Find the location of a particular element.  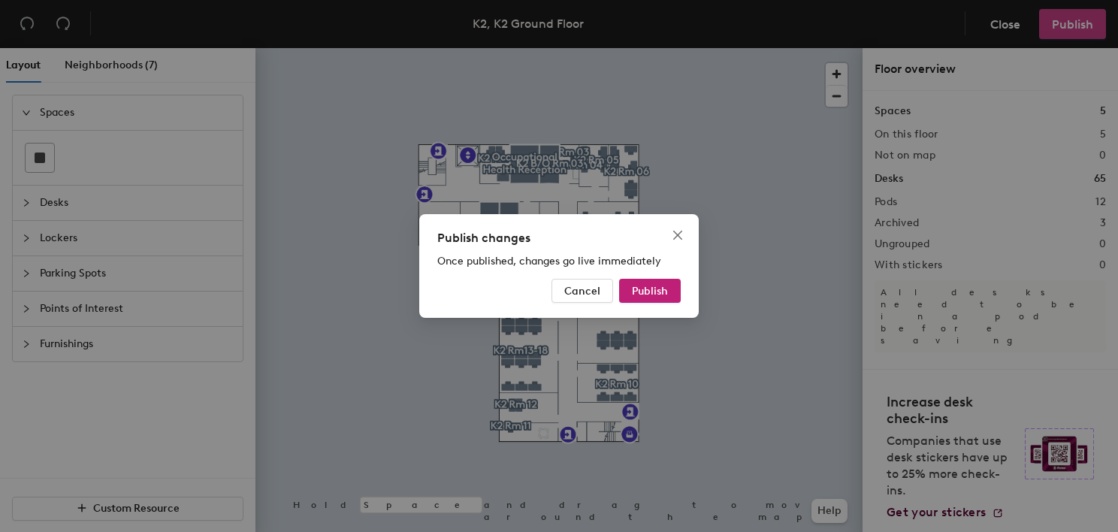

button: Cancel is located at coordinates (582, 291).